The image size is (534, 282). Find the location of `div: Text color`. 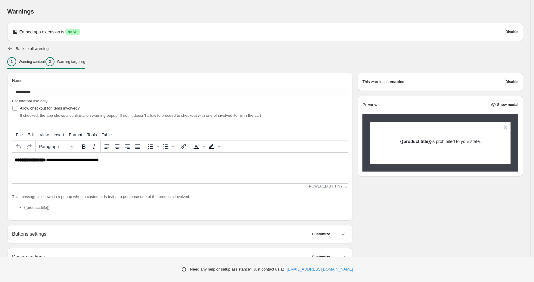

div: Text color is located at coordinates (199, 147).